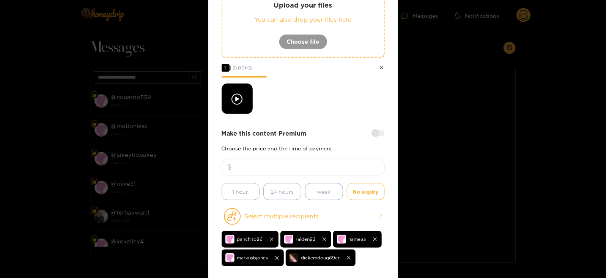 This screenshot has height=278, width=606. What do you see at coordinates (303, 5) in the screenshot?
I see `p: Upload your files` at bounding box center [303, 5].